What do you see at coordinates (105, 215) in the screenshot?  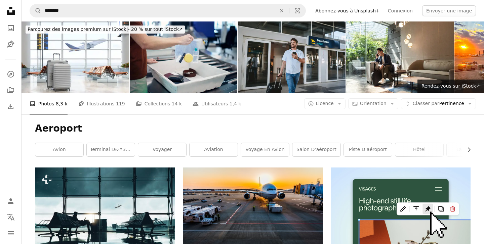 I see `a: Homme travaillant sur un ordinateur portable à l’aéroport en attendant de monter à bord de l’avio...` at bounding box center [105, 215].